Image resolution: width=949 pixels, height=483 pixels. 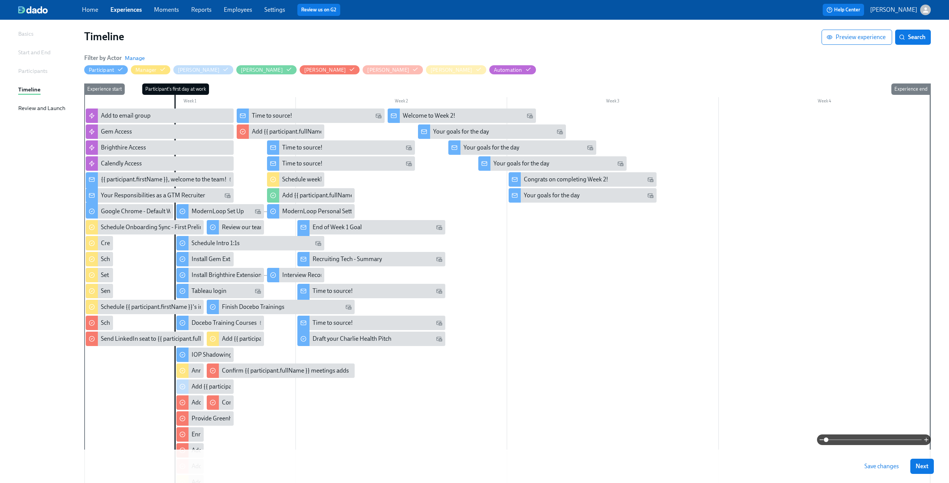 What do you see at coordinates (325, 70) in the screenshot?
I see `div: Hide Mel Mohn` at bounding box center [325, 70].